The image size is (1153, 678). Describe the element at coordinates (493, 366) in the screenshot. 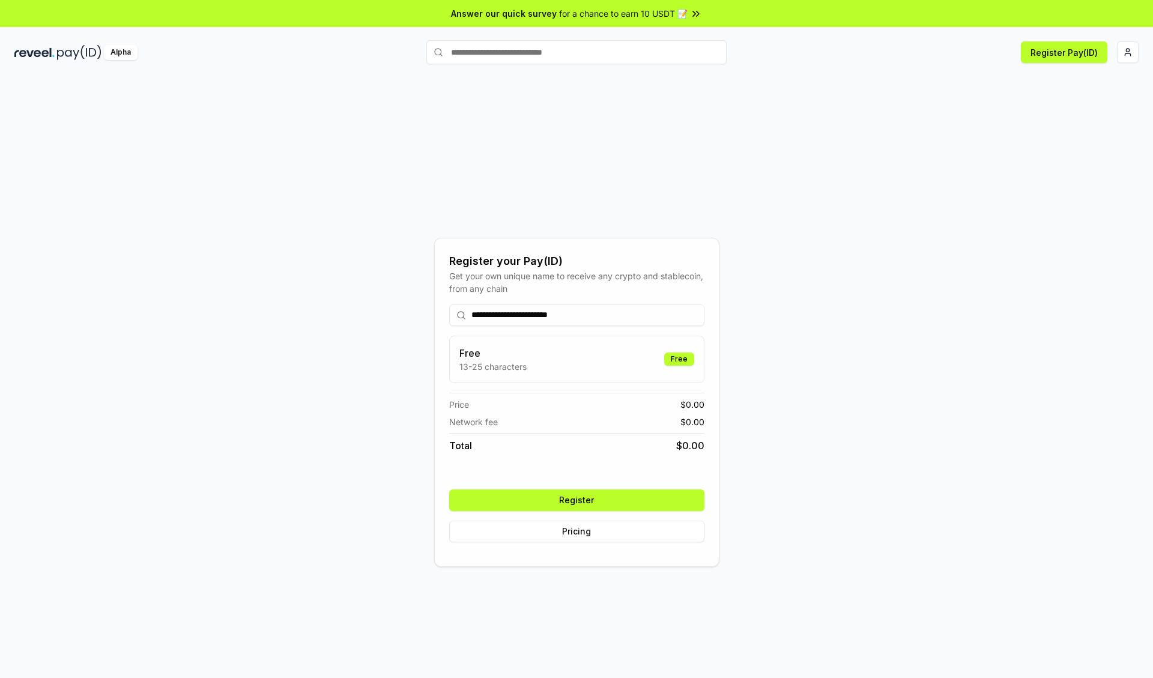

I see `p: 13-25 characters` at that location.